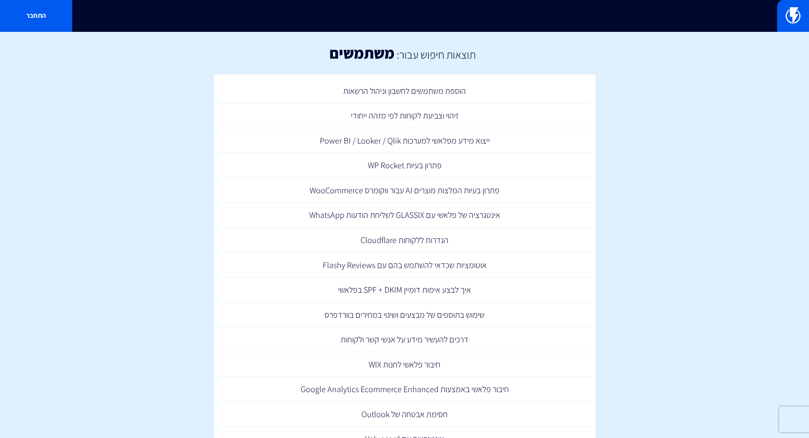  Describe the element at coordinates (404, 364) in the screenshot. I see `a: חיבור פלאשי לחנות WIX` at that location.